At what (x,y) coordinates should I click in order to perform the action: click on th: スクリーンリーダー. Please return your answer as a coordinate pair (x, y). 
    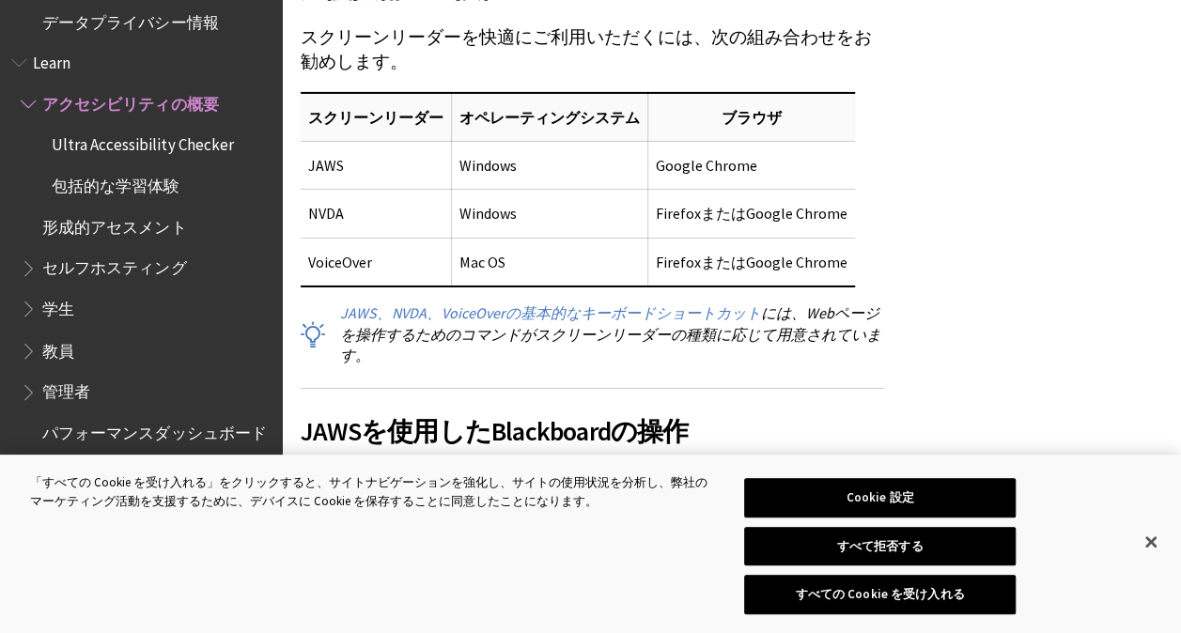
    Looking at the image, I should click on (376, 117).